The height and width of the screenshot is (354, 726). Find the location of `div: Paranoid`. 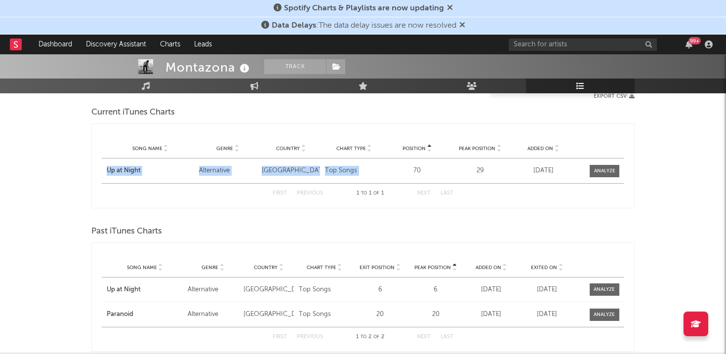

div: Paranoid is located at coordinates (145, 315).